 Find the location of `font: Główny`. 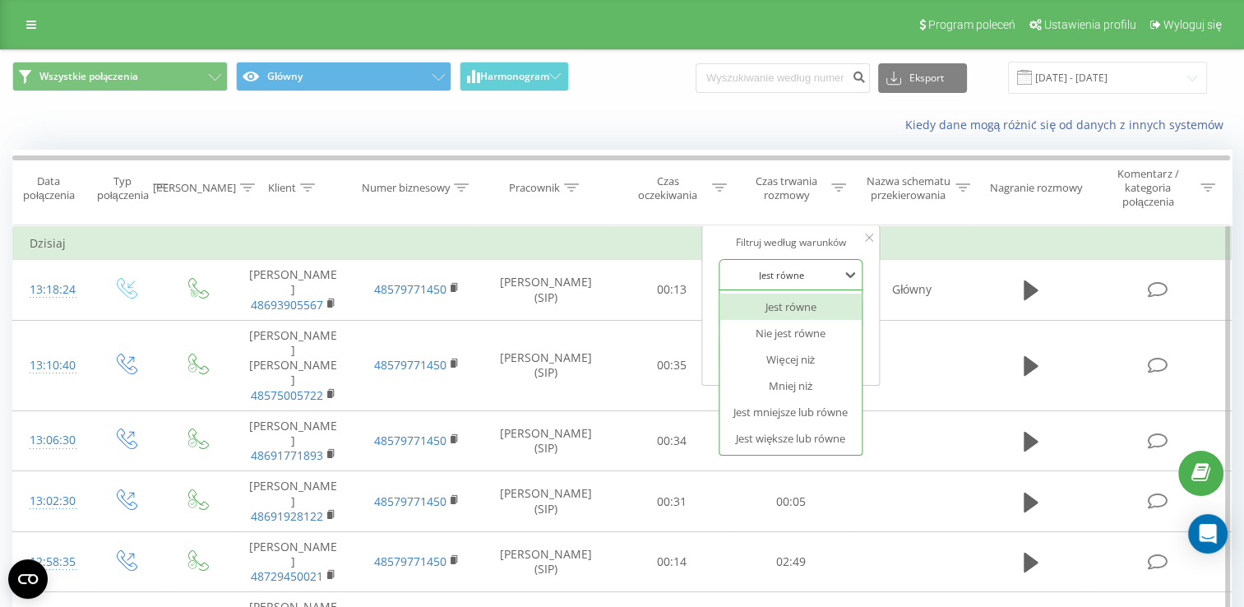

font: Główny is located at coordinates (285, 76).